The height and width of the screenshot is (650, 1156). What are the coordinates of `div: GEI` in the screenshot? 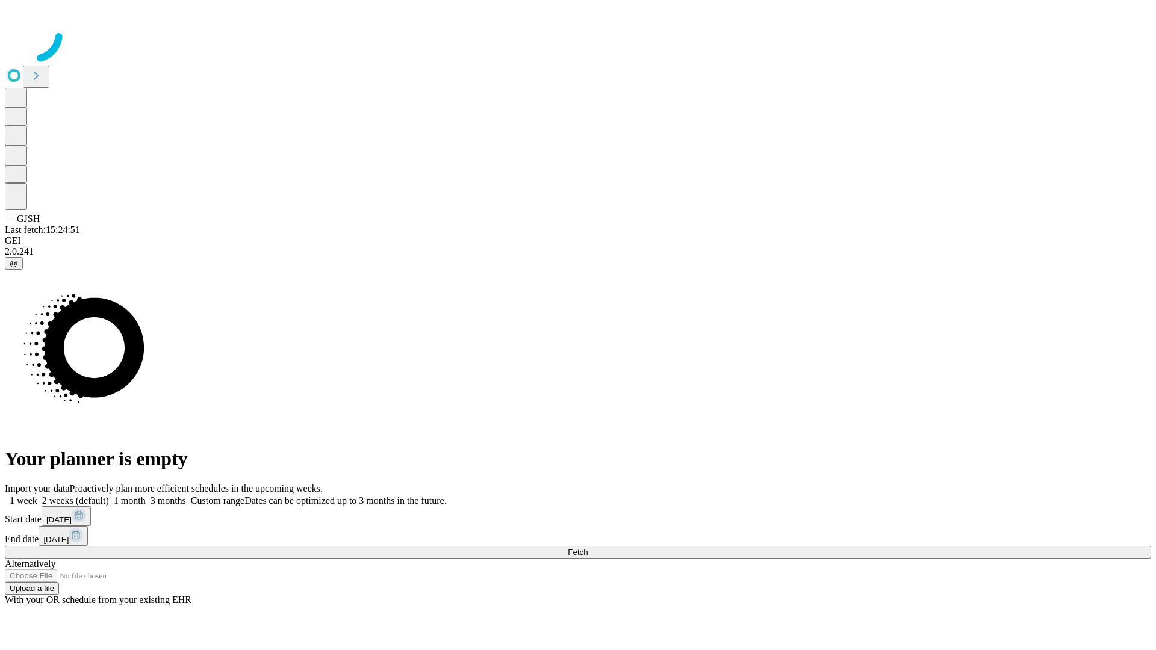 It's located at (578, 241).